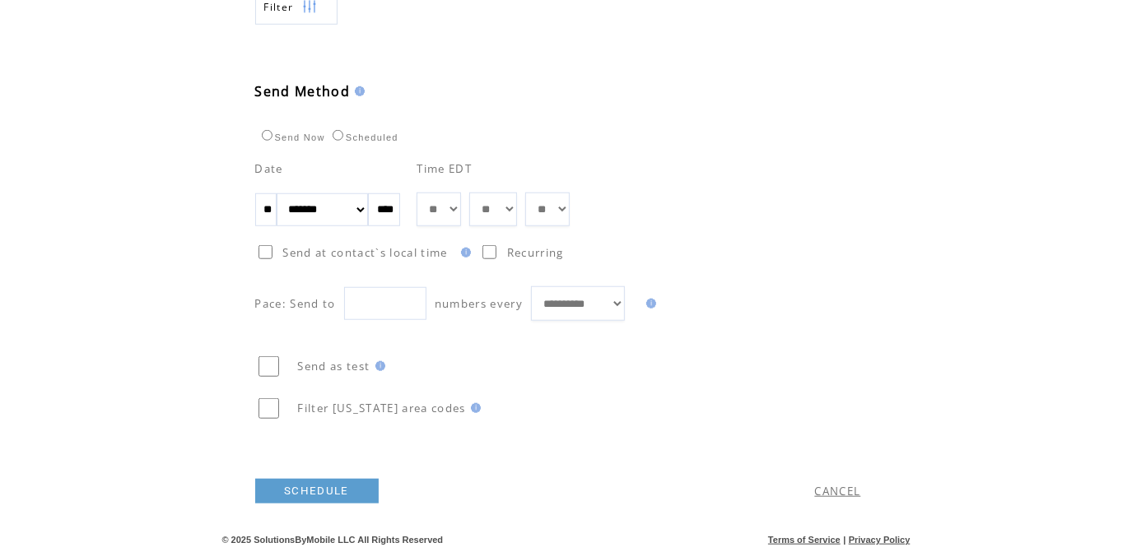 The width and height of the screenshot is (1132, 552). I want to click on a: Privacy Policy, so click(879, 540).